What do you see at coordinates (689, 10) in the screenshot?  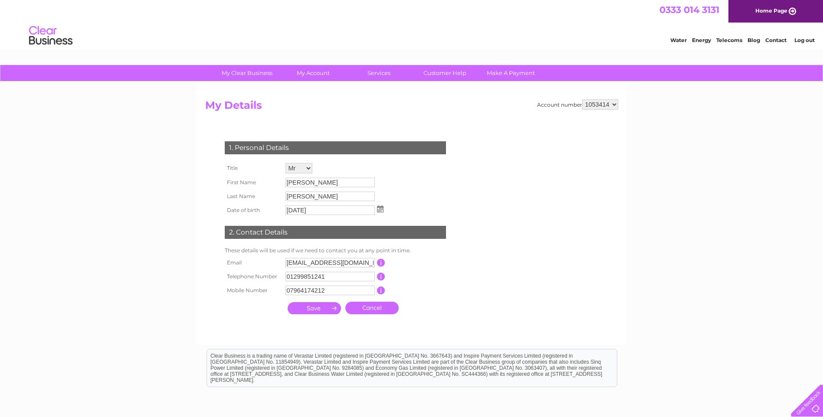 I see `span: 0333 014 3131` at bounding box center [689, 10].